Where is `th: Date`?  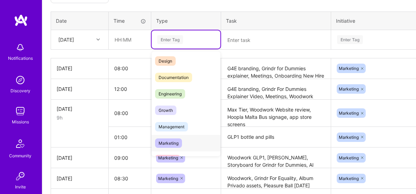 th: Date is located at coordinates (80, 21).